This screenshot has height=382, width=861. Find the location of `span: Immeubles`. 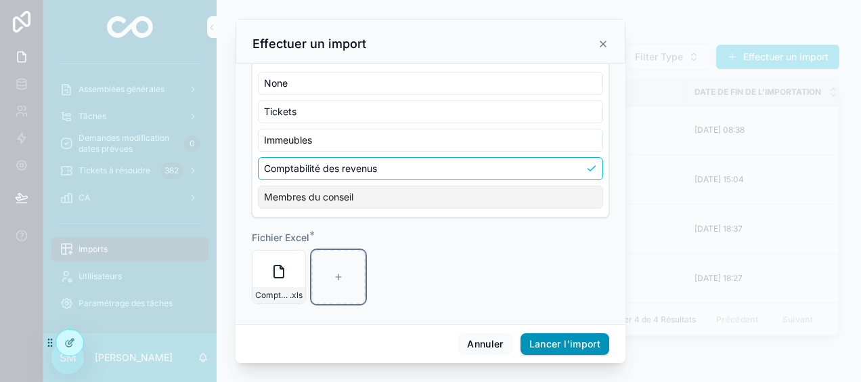

span: Immeubles is located at coordinates (288, 140).